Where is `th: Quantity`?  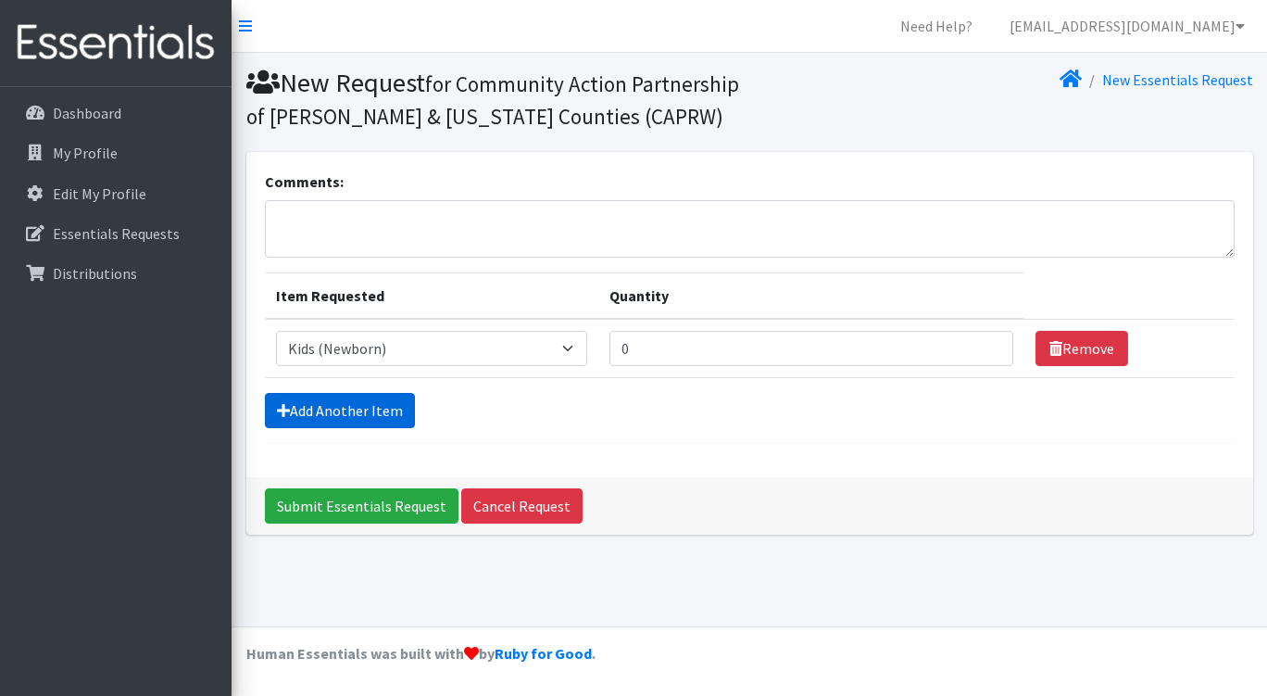
th: Quantity is located at coordinates (811, 296).